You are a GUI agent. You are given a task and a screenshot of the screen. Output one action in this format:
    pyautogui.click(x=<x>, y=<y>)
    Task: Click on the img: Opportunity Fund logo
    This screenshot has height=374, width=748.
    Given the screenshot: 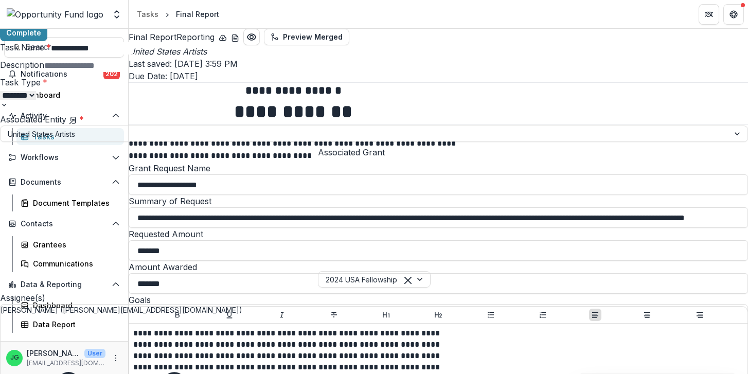 What is the action you would take?
    pyautogui.click(x=55, y=14)
    